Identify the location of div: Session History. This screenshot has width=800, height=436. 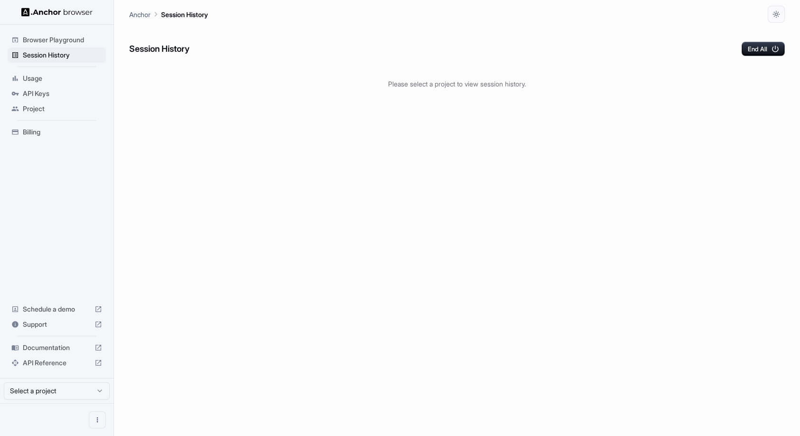
(57, 55).